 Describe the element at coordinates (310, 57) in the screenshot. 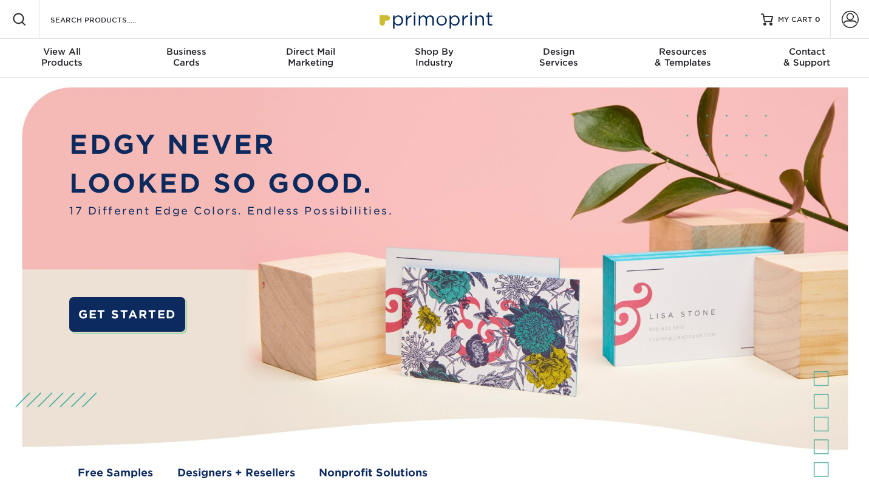

I see `div: Marketing` at that location.